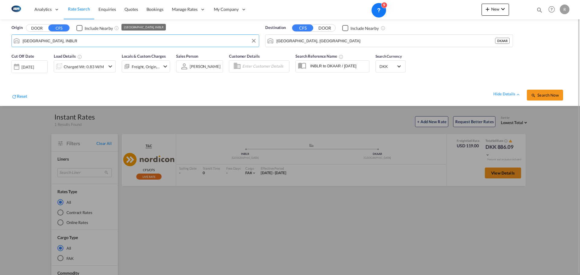  Describe the element at coordinates (488, 9) in the screenshot. I see `md-icon: icon-plus 400-fg` at that location.